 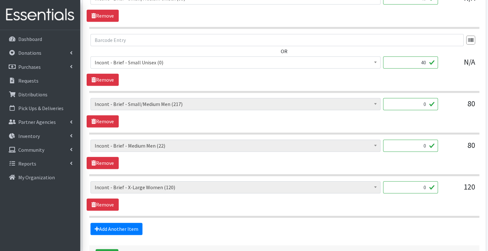 I want to click on a: Reports, so click(x=40, y=164).